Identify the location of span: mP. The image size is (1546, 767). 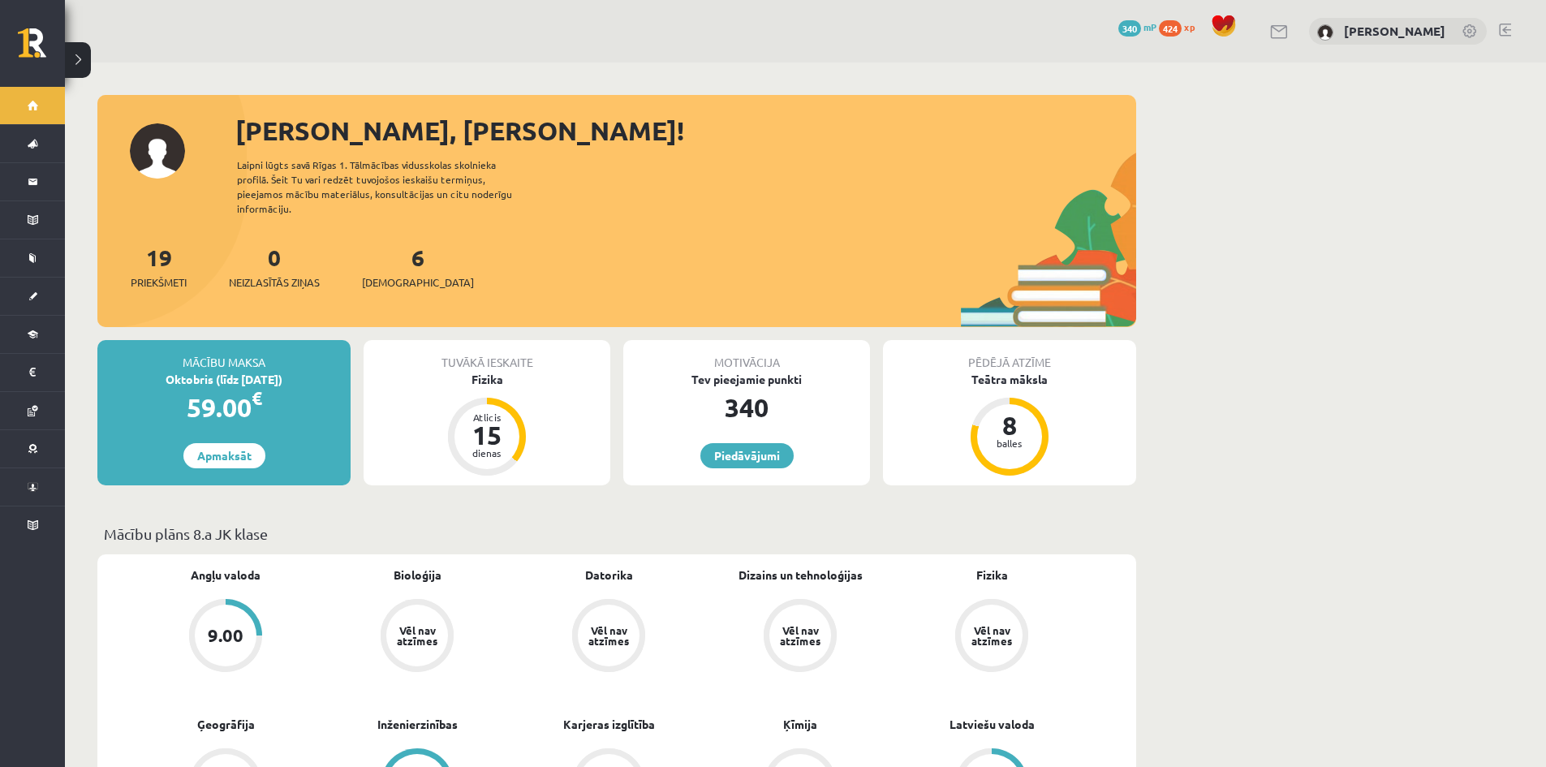
(1150, 27).